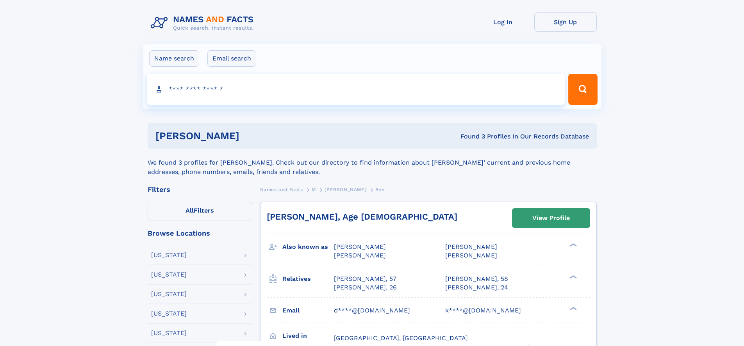  Describe the element at coordinates (314, 189) in the screenshot. I see `a: M` at that location.